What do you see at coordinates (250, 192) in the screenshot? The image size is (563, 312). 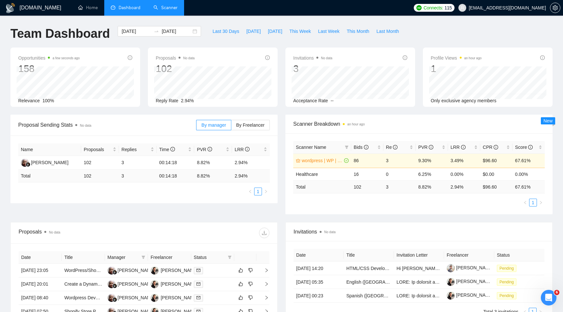 I see `li: Previous Page` at bounding box center [250, 192].